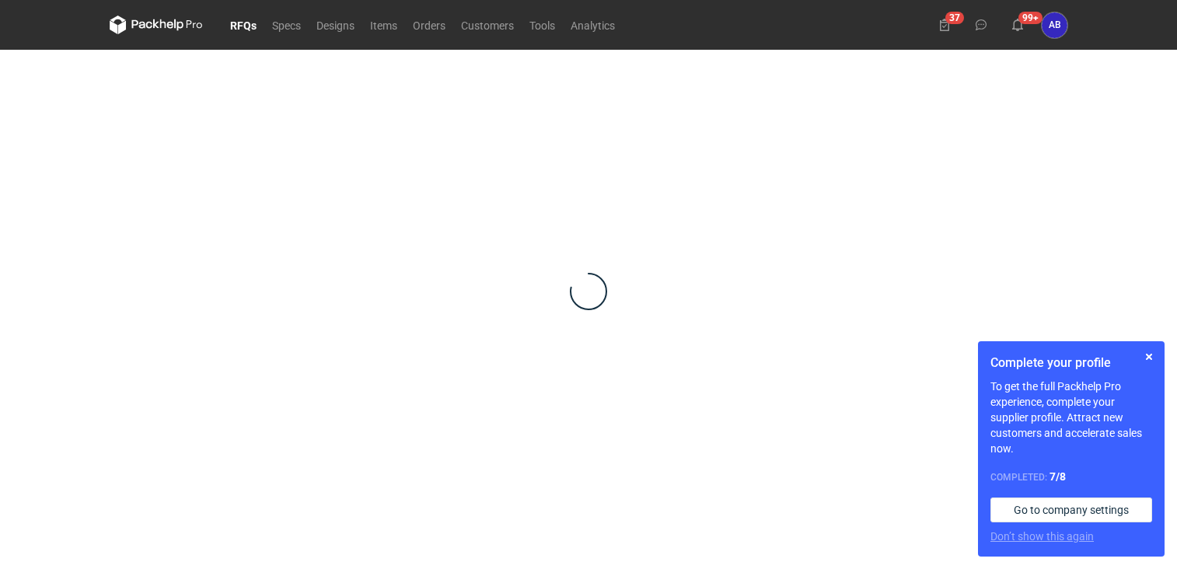  I want to click on button: AB, so click(1054, 25).